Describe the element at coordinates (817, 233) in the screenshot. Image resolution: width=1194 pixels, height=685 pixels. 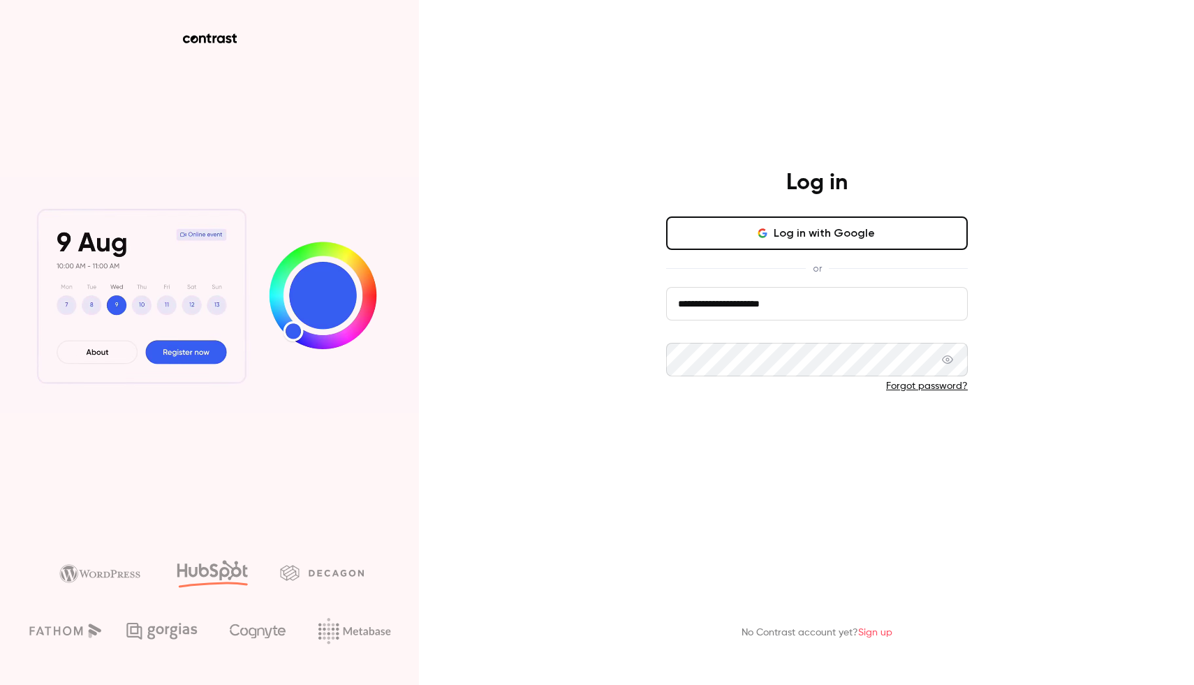
I see `button: Log in with Google` at that location.